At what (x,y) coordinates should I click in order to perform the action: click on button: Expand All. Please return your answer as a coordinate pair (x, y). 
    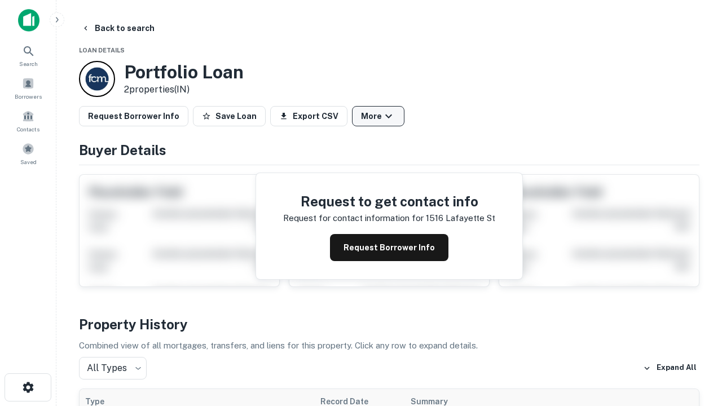
    Looking at the image, I should click on (669, 368).